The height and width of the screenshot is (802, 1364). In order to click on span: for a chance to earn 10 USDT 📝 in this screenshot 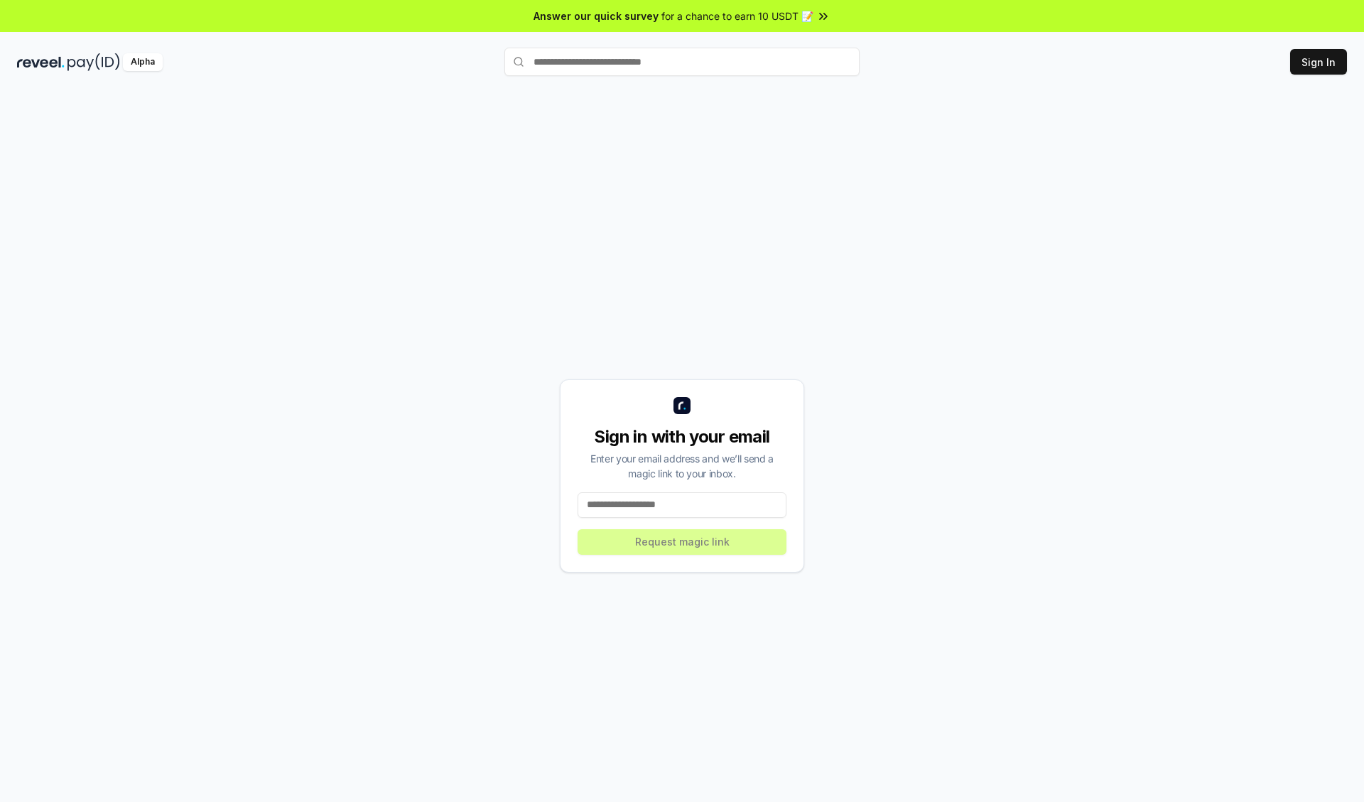, I will do `click(737, 16)`.